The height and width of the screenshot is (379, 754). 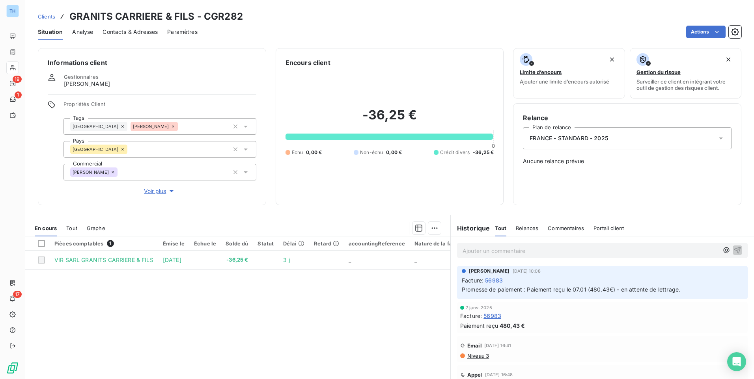 What do you see at coordinates (174, 244) in the screenshot?
I see `div: Émise le` at bounding box center [174, 244].